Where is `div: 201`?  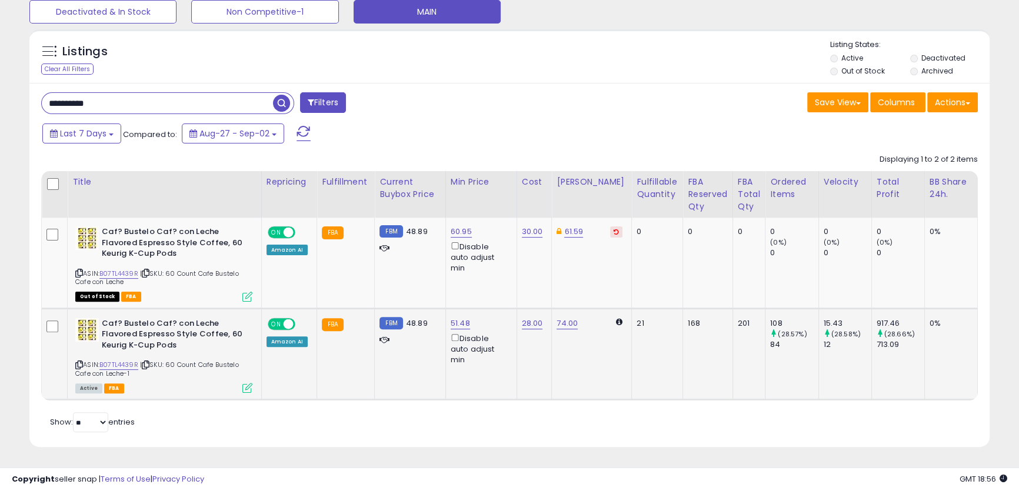
div: 201 is located at coordinates (747, 324).